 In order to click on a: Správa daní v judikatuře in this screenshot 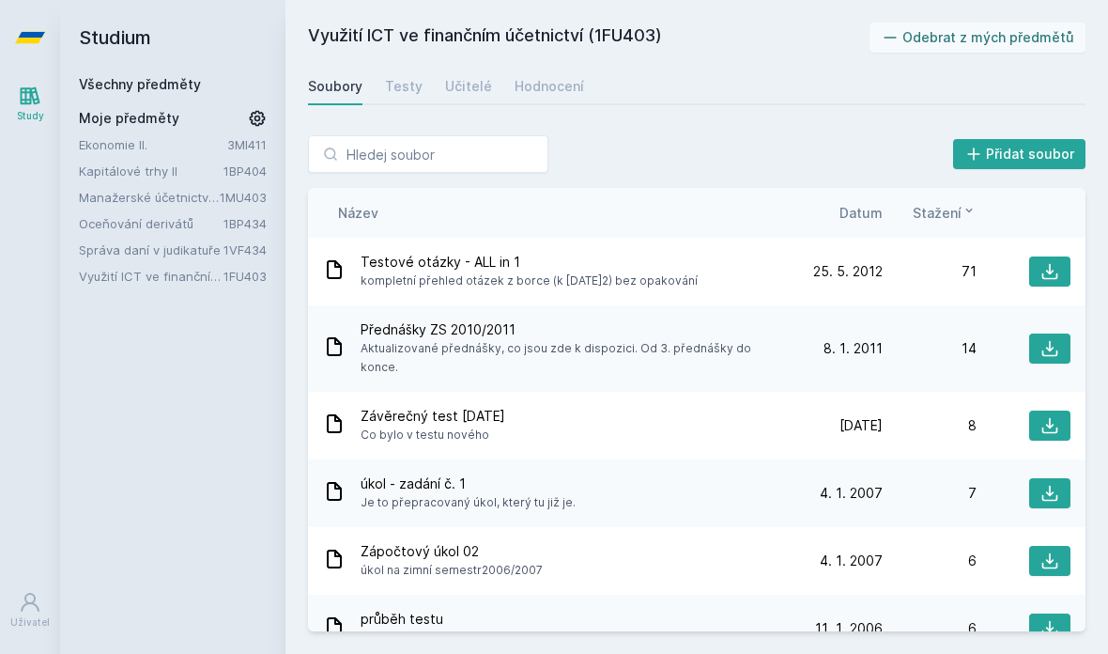, I will do `click(151, 250)`.